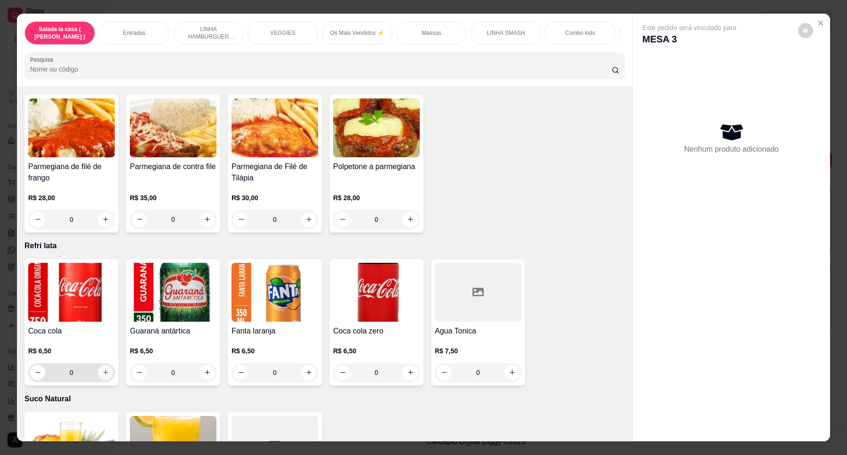 This screenshot has height=455, width=847. Describe the element at coordinates (478, 331) in the screenshot. I see `h4: Agua Tonica` at that location.